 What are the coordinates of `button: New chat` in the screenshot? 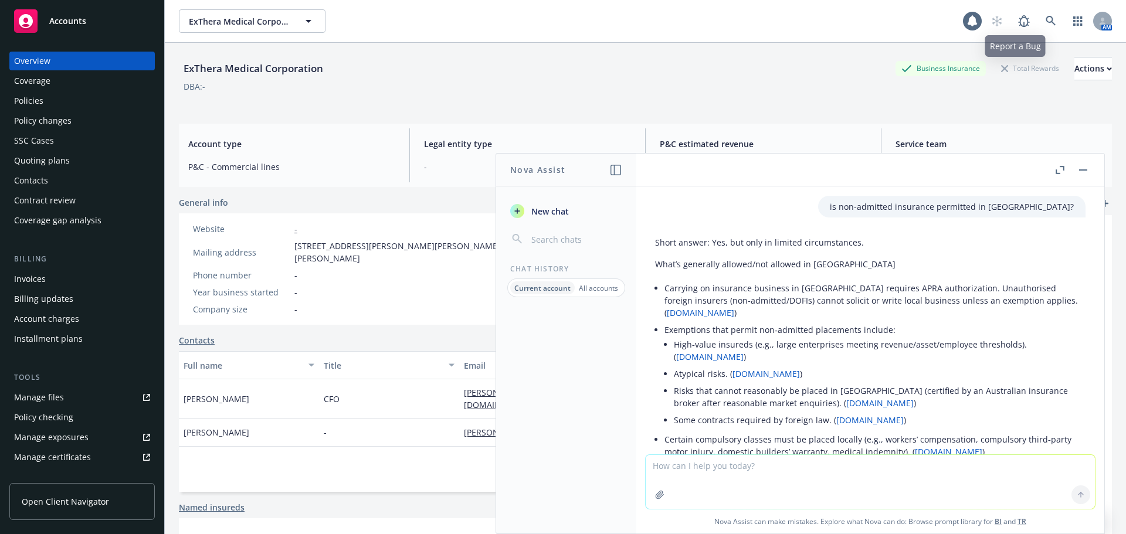 It's located at (566, 211).